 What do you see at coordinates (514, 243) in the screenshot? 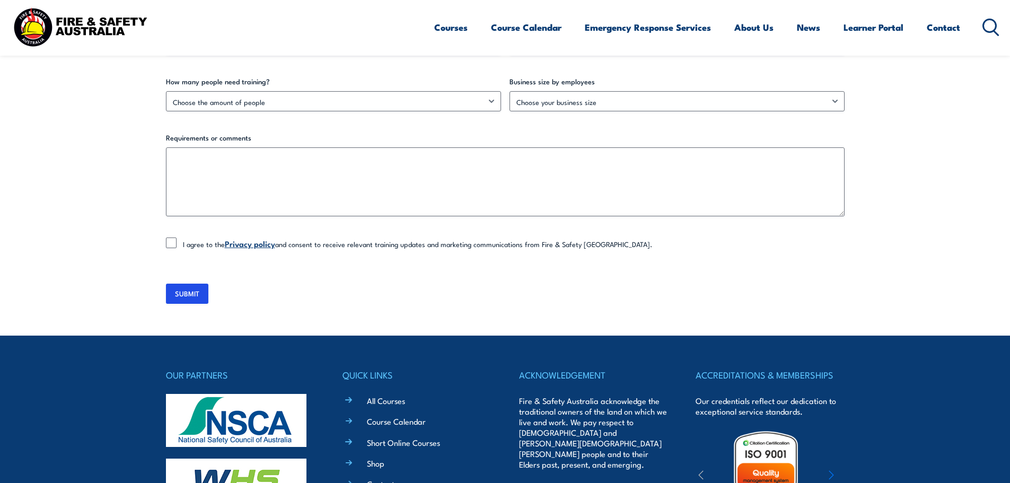
I see `label: I agree to the and consent to receive relevant training updates and marketing communications from...` at bounding box center [514, 243].